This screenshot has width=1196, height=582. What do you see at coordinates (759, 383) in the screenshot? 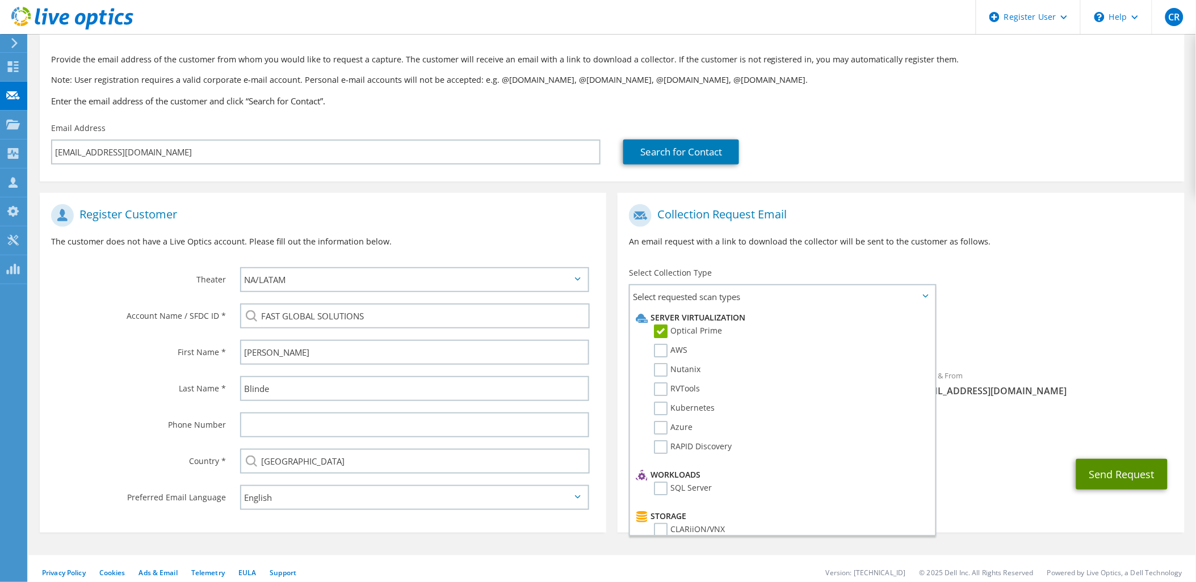
I see `div: To` at bounding box center [759, 383].